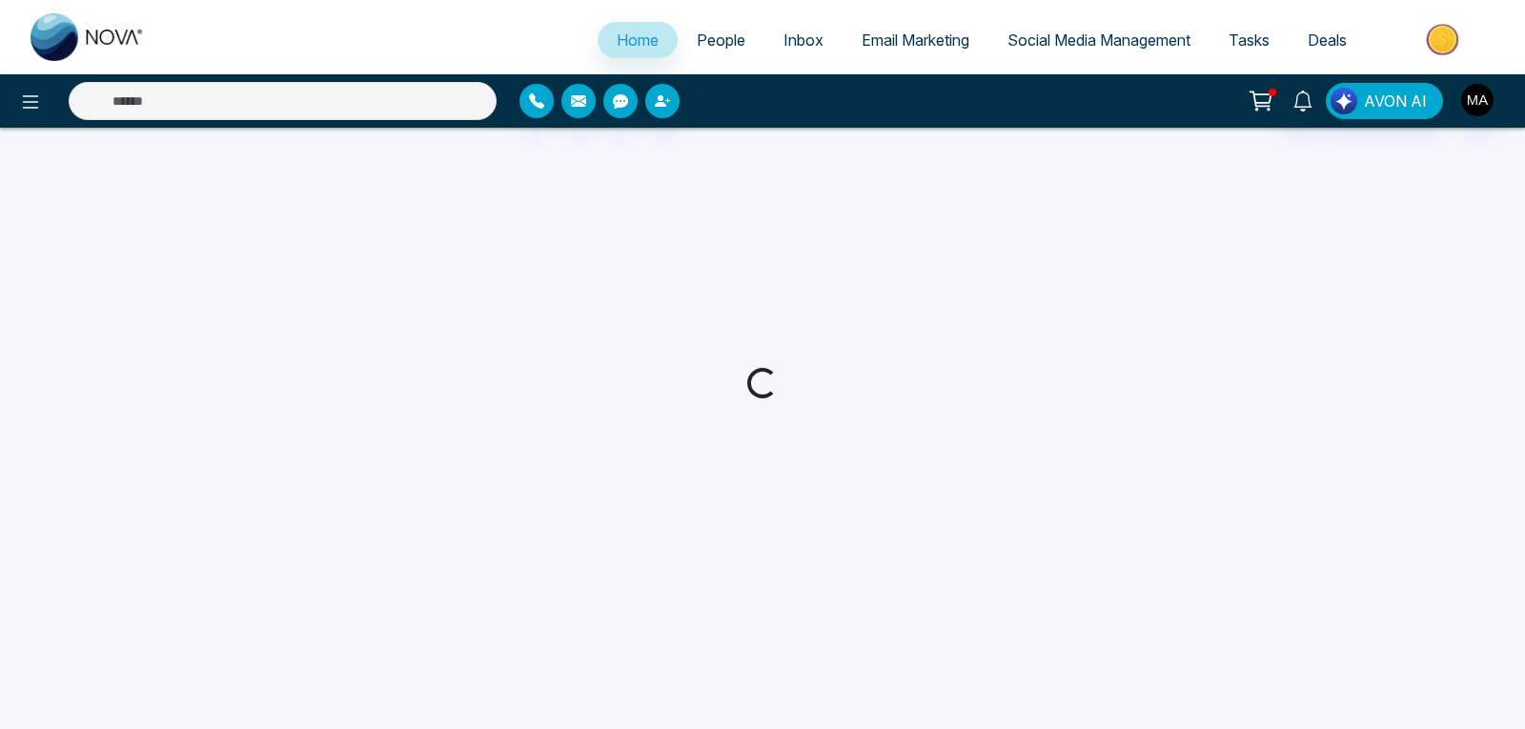  I want to click on a: Inbox, so click(803, 40).